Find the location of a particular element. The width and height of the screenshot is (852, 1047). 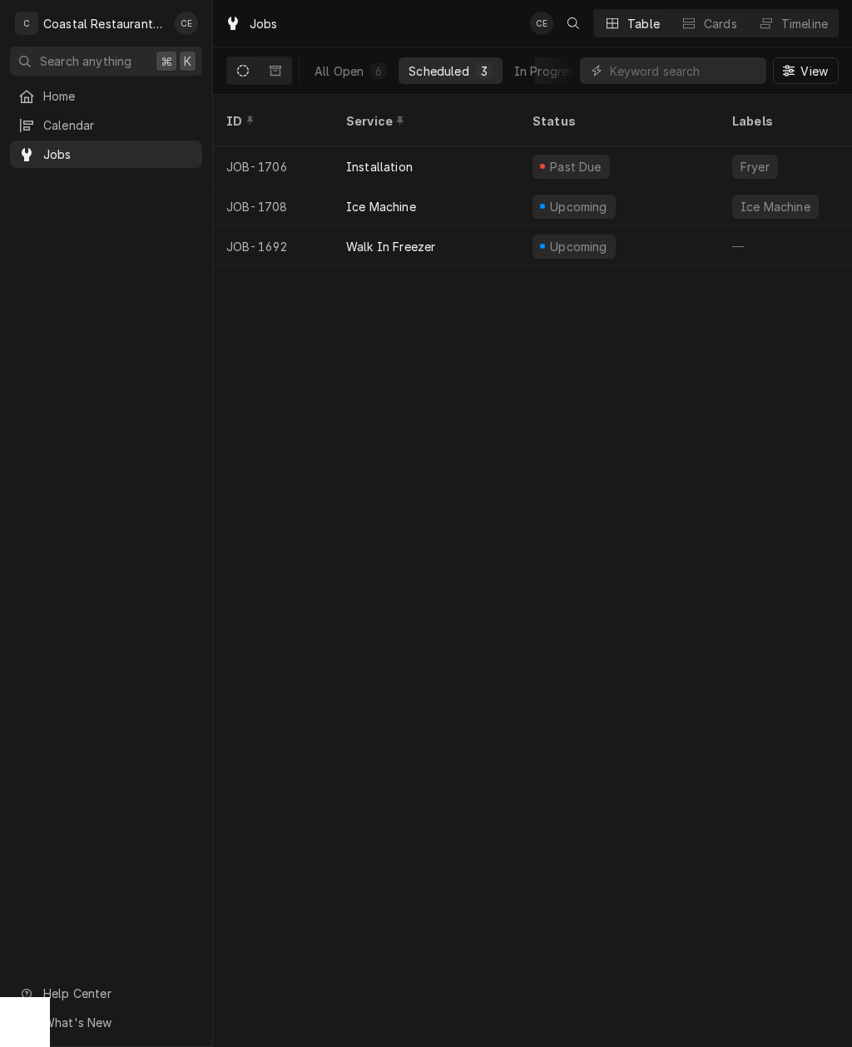

a: Jobs is located at coordinates (106, 154).